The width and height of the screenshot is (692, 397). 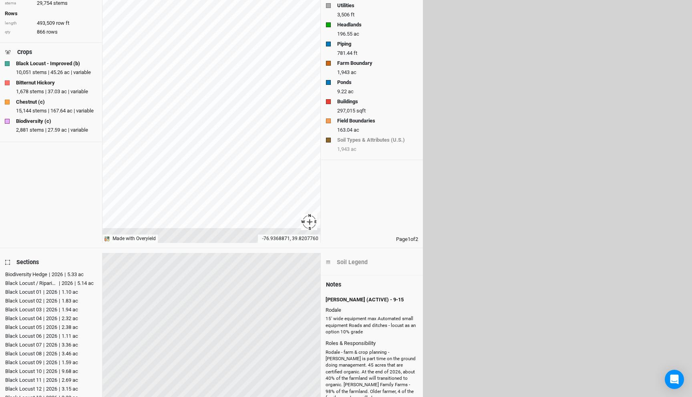 What do you see at coordinates (60, 292) in the screenshot?
I see `div: 2026 1.10 ac` at bounding box center [60, 292].